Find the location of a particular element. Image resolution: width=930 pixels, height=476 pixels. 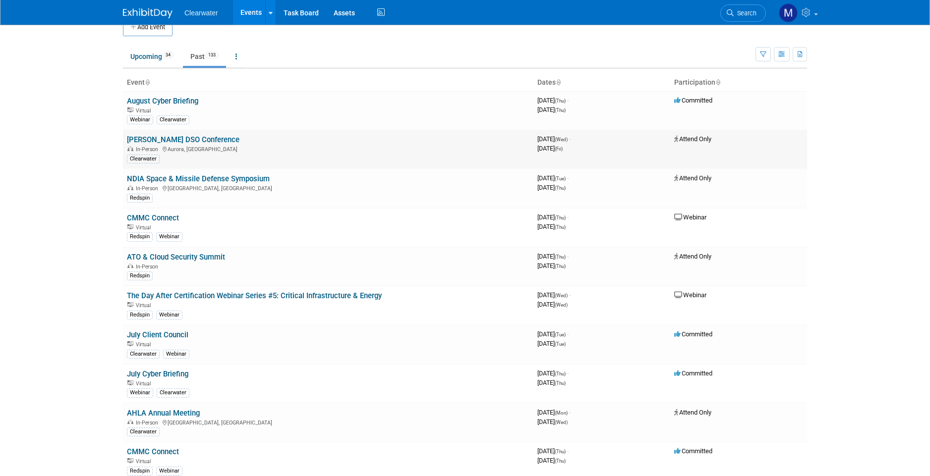

a: Upcoming34 is located at coordinates (152, 56).